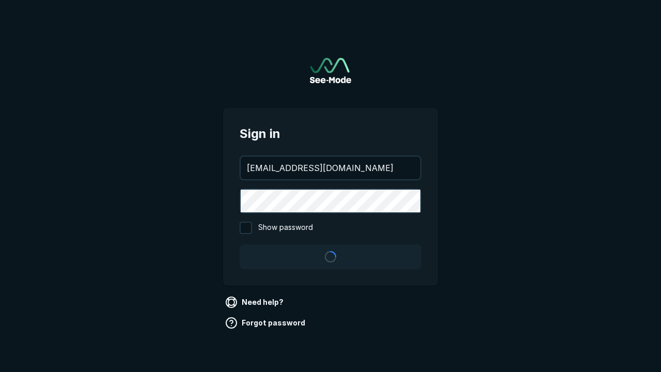 Image resolution: width=661 pixels, height=372 pixels. I want to click on a: Need help?, so click(255, 302).